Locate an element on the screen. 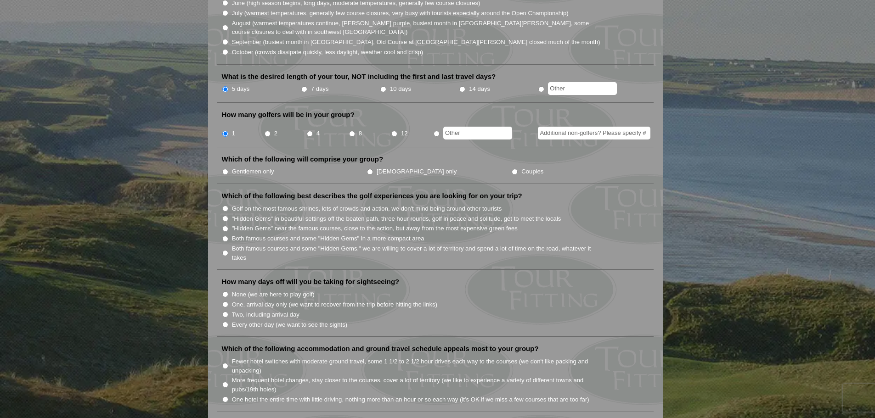  label: 5 days is located at coordinates (241, 89).